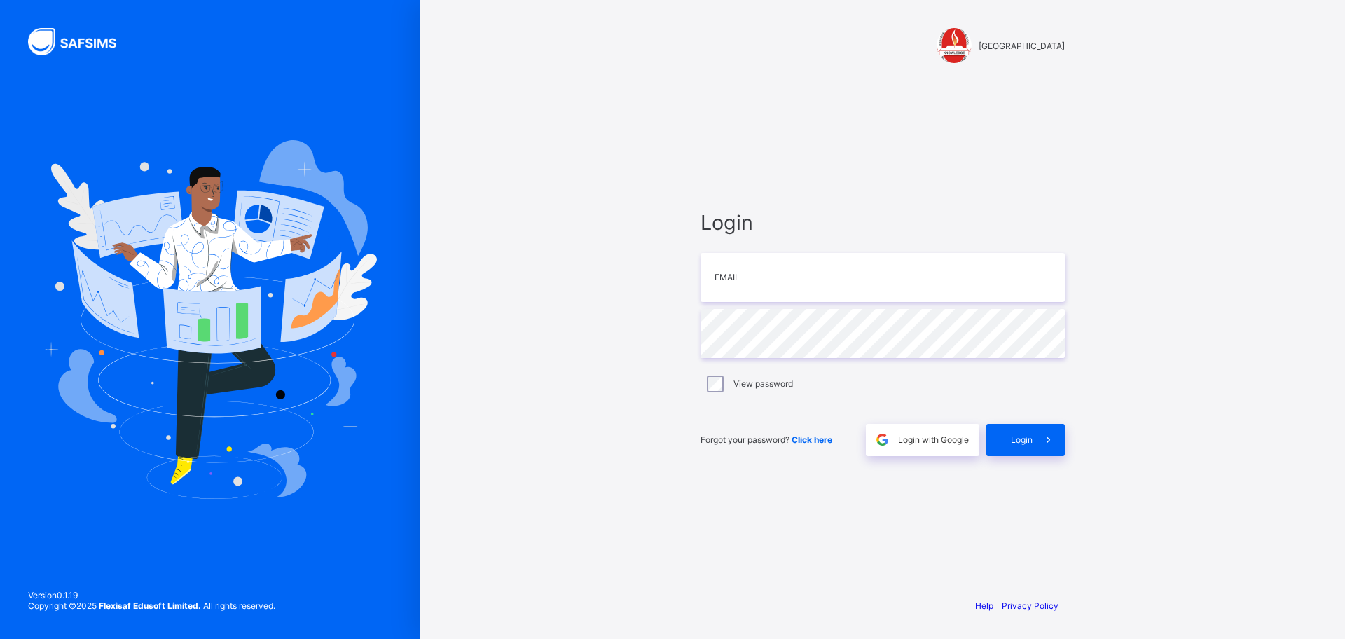 This screenshot has width=1345, height=639. I want to click on span: Copyright © 2025 All rights reserved., so click(151, 605).